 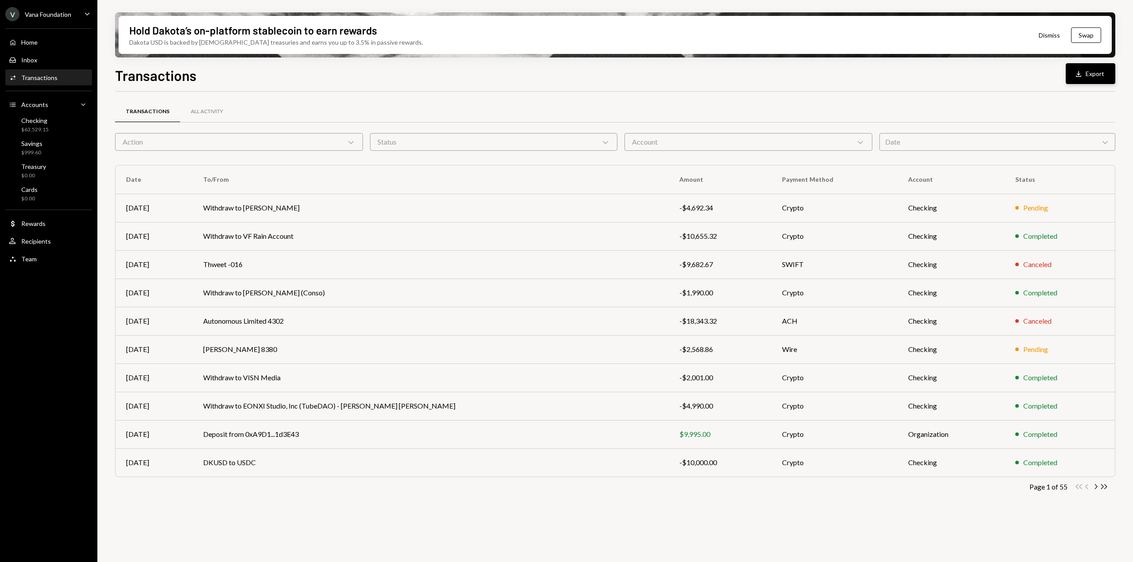 What do you see at coordinates (720, 180) in the screenshot?
I see `th: Amount` at bounding box center [720, 180].